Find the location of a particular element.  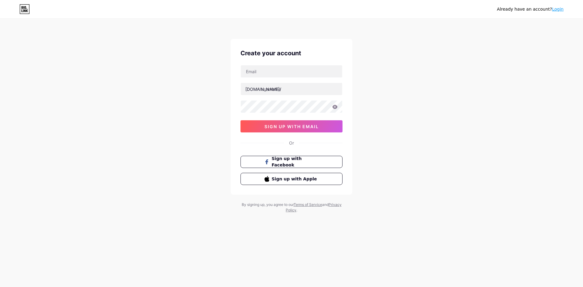

a: Sign up with Apple is located at coordinates (291, 179).